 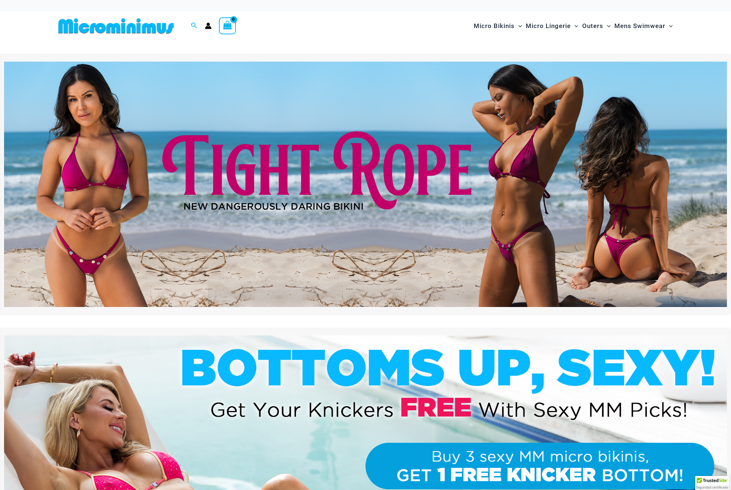 I want to click on a: OutersMenu ToggleMenu Toggle, so click(x=596, y=26).